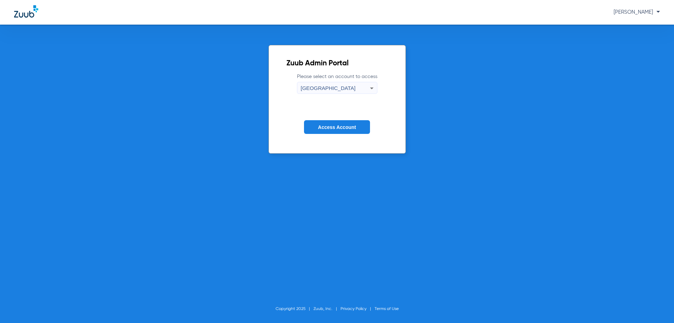  What do you see at coordinates (327, 309) in the screenshot?
I see `li: Zuub, Inc.` at bounding box center [327, 309].